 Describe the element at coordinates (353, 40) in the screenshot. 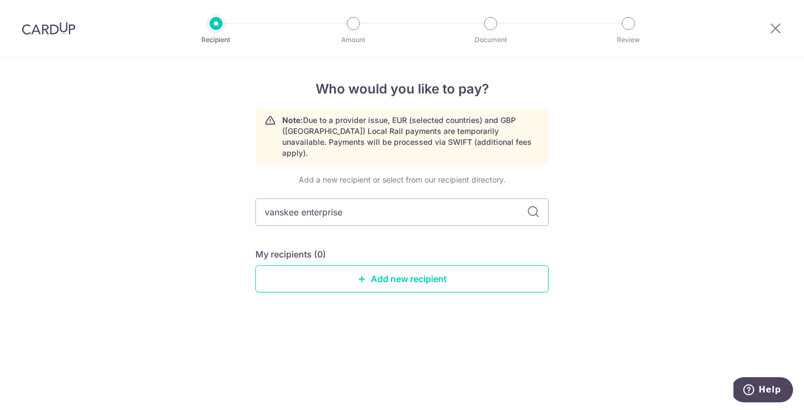

I see `p: Amount` at that location.